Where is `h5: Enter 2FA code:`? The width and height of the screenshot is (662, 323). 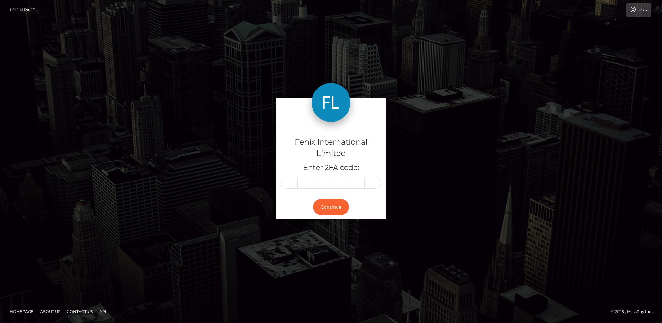 h5: Enter 2FA code: is located at coordinates (331, 168).